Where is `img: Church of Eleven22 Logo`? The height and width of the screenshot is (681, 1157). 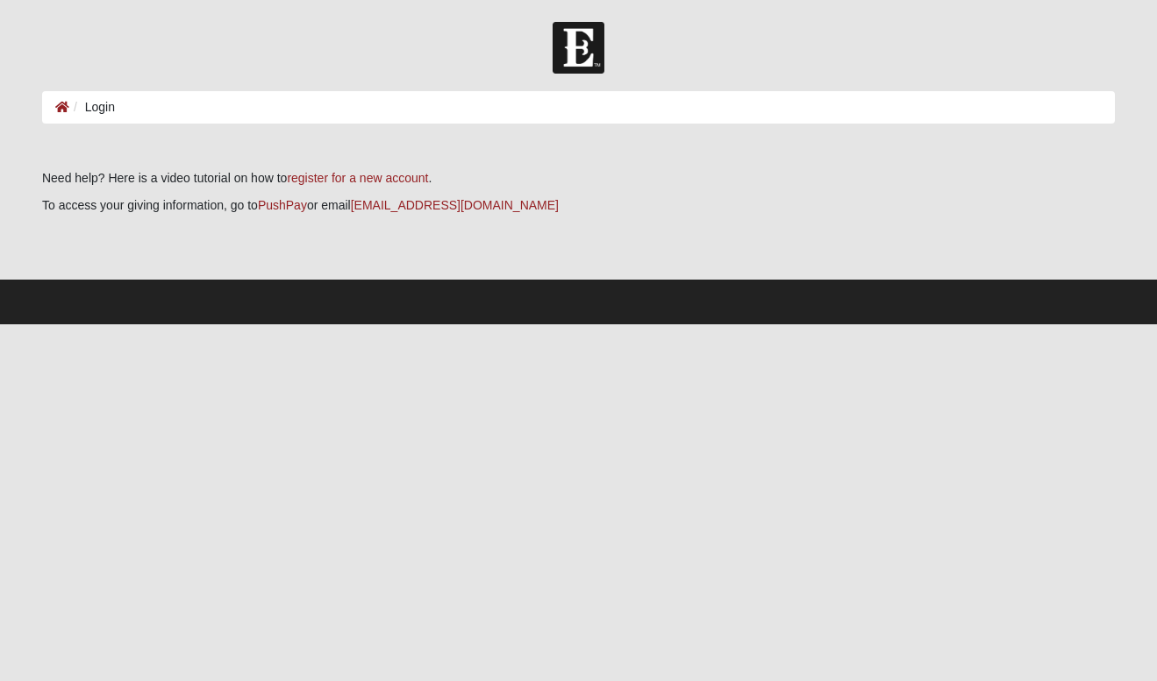 img: Church of Eleven22 Logo is located at coordinates (578, 47).